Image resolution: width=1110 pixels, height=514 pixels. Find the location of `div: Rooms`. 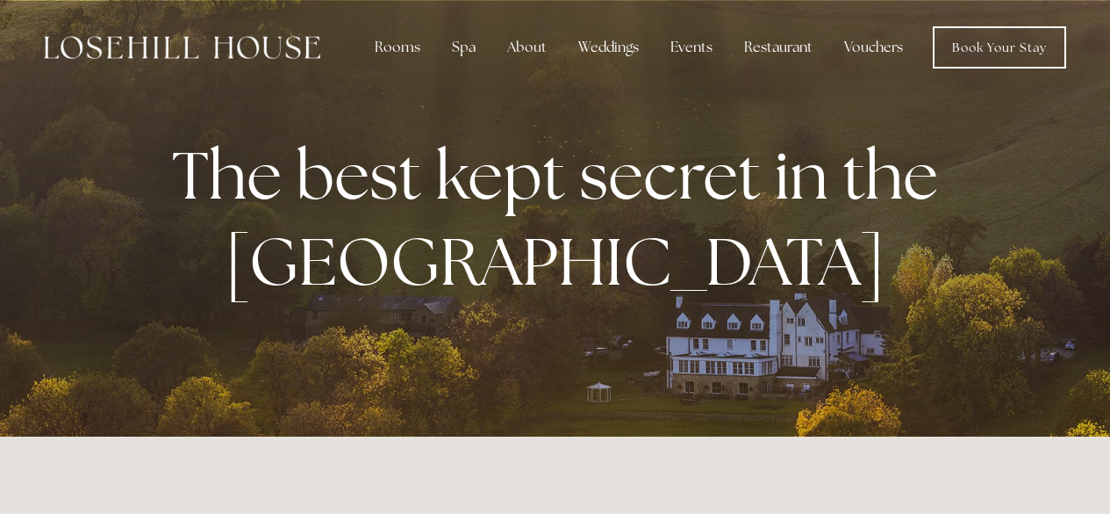

div: Rooms is located at coordinates (398, 47).